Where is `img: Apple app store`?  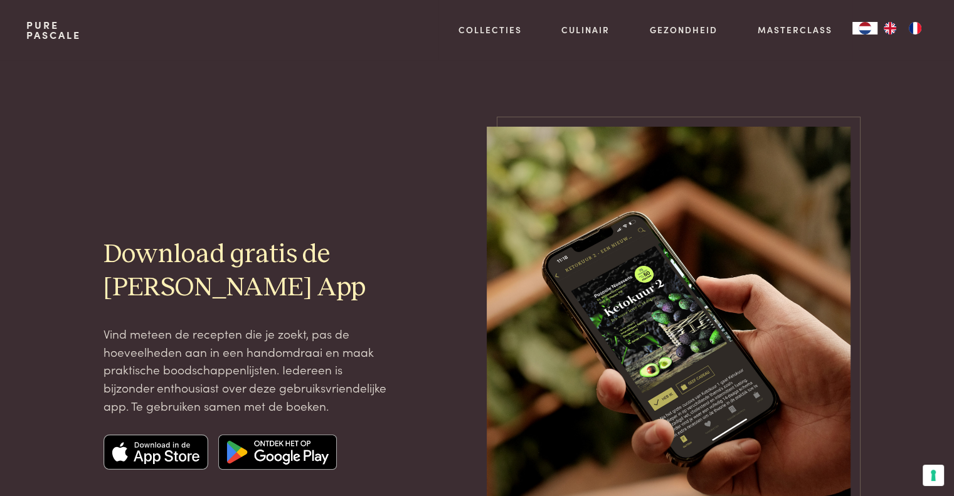
img: Apple app store is located at coordinates (156, 452).